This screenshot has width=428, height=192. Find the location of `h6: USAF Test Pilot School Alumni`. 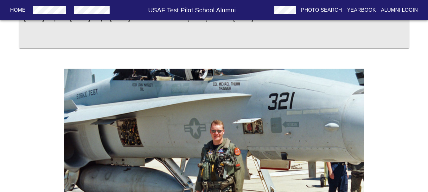

h6: USAF Test Pilot School Alumni is located at coordinates (192, 10).